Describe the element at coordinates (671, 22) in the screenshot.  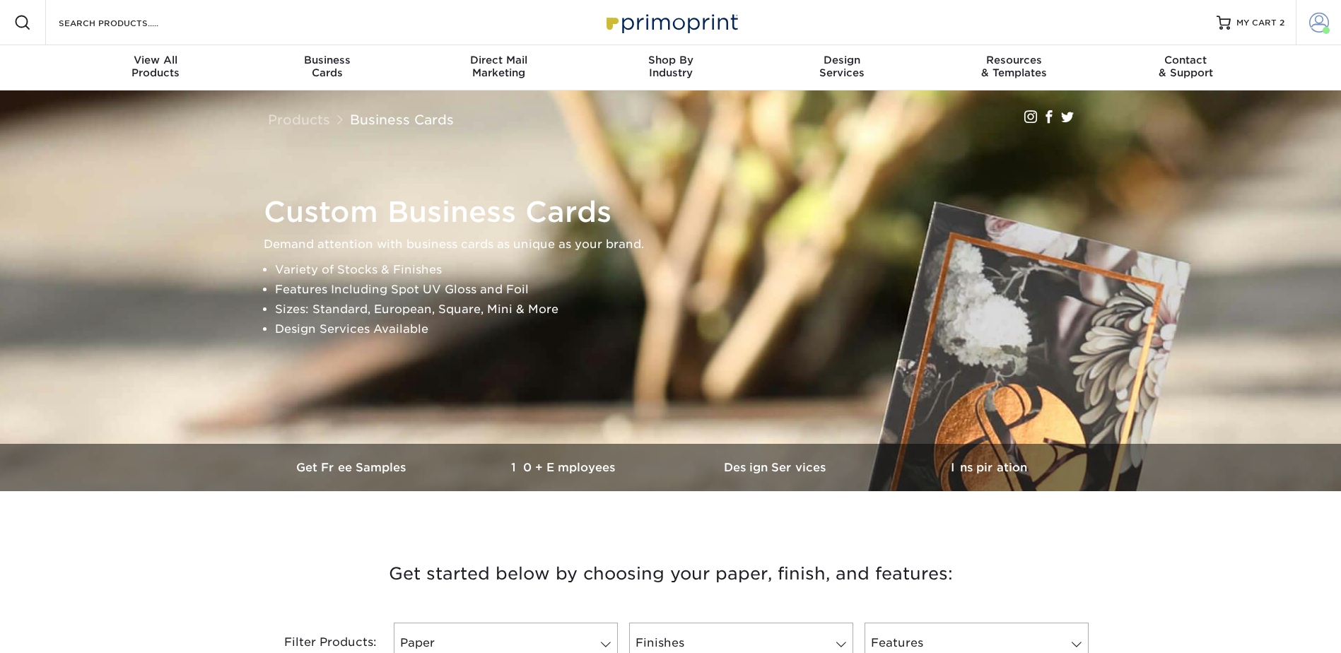
I see `img: Primoprint` at that location.